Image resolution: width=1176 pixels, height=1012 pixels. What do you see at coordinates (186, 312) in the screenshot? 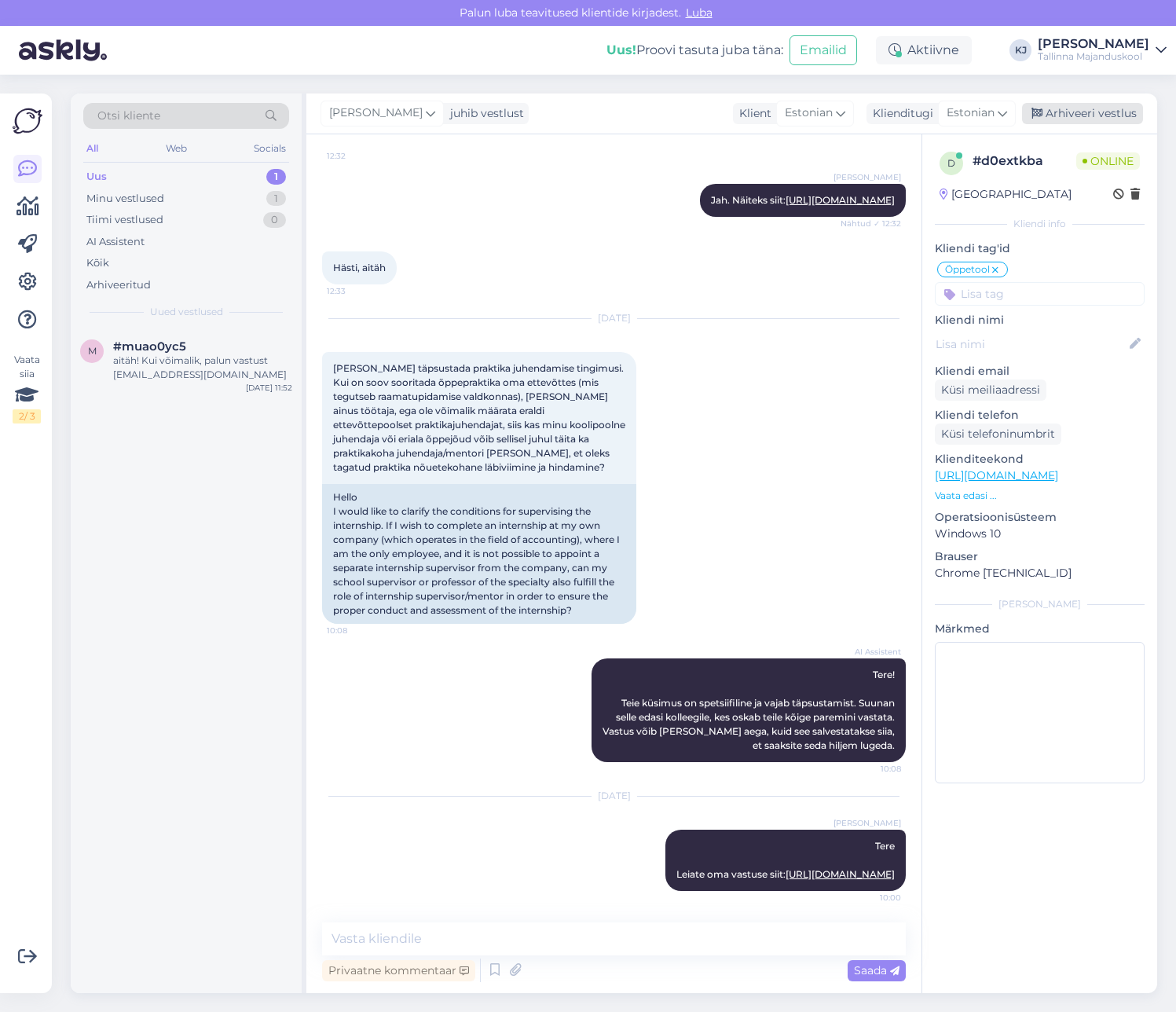
I see `span: Uued vestlused` at bounding box center [186, 312].